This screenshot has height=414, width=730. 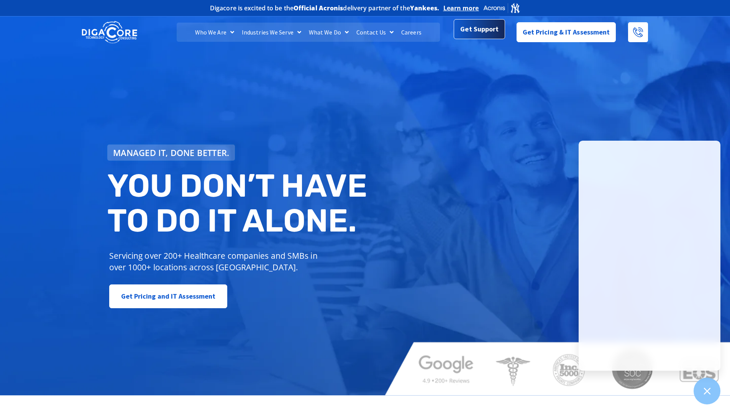 What do you see at coordinates (479, 29) in the screenshot?
I see `a: Get Support` at bounding box center [479, 29].